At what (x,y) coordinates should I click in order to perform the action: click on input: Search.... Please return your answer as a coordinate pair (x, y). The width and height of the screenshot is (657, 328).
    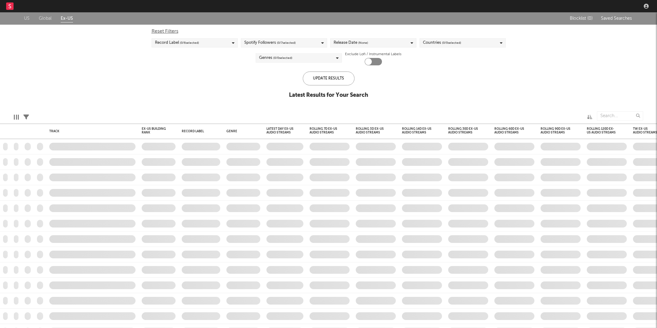
    Looking at the image, I should click on (621, 116).